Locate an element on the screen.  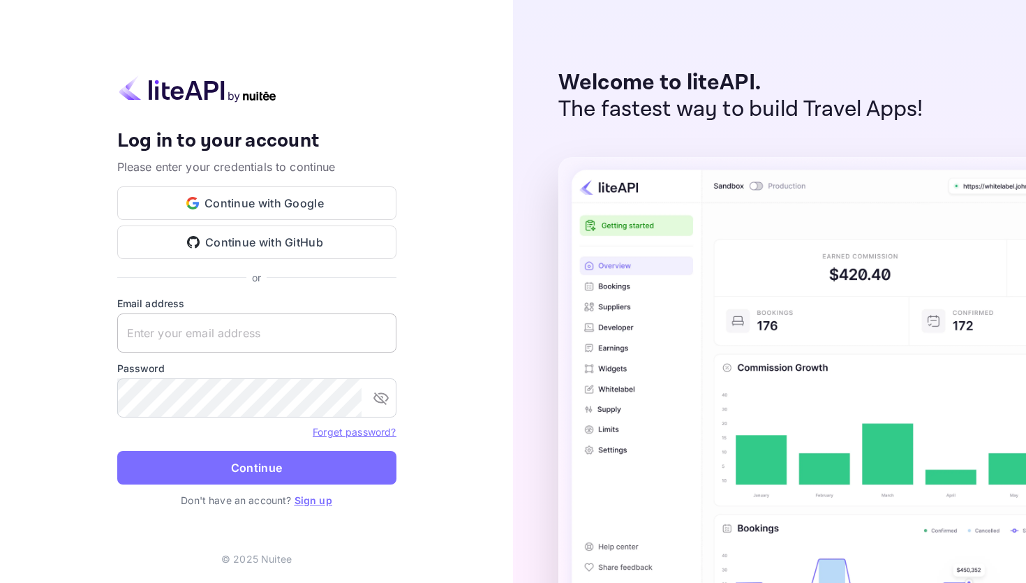
input: Enter your email address is located at coordinates (257, 333).